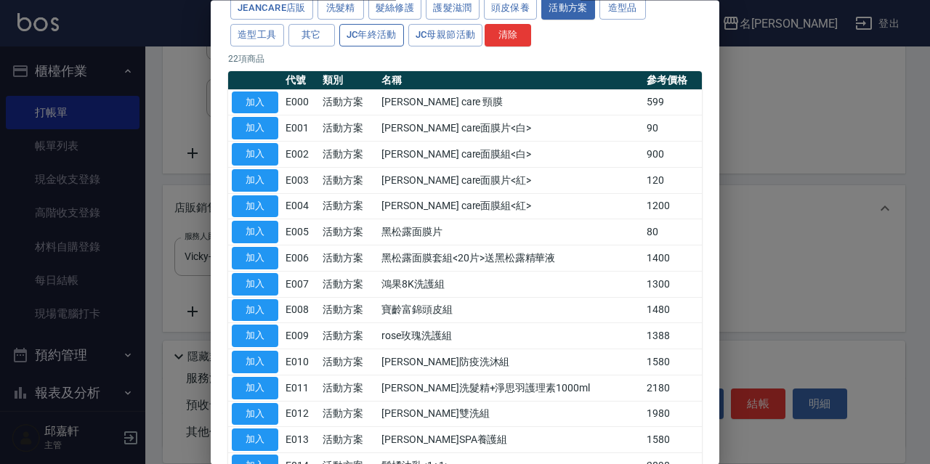 The height and width of the screenshot is (464, 930). What do you see at coordinates (300, 207) in the screenshot?
I see `td: E004` at bounding box center [300, 207].